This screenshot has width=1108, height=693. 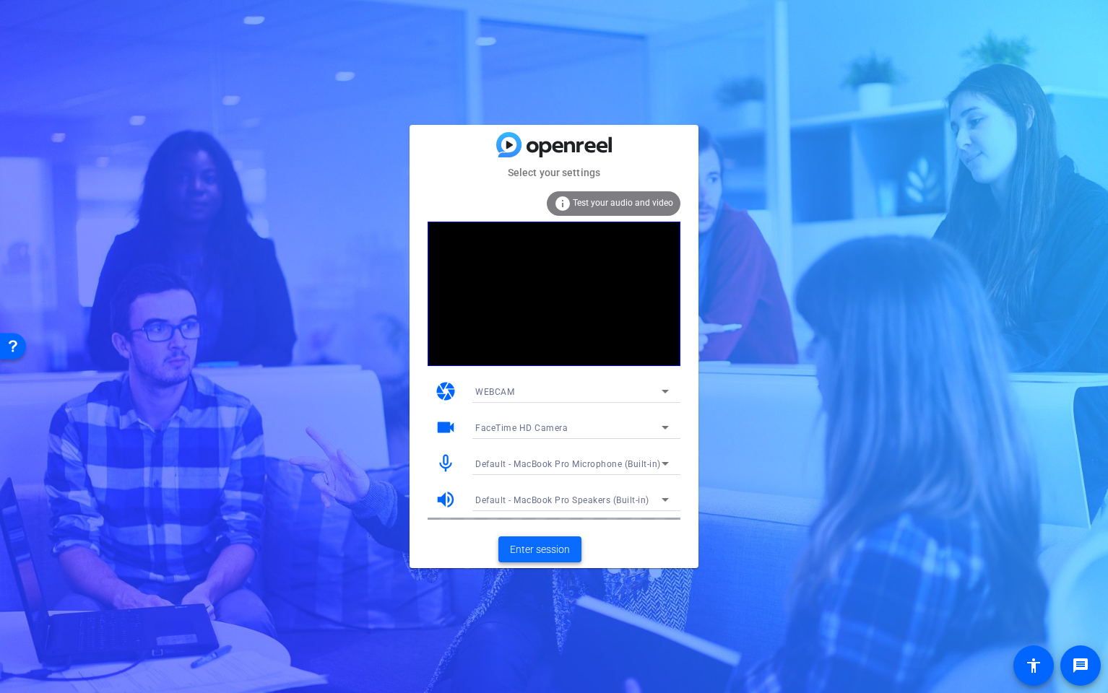 I want to click on mat-icon: camera, so click(x=446, y=392).